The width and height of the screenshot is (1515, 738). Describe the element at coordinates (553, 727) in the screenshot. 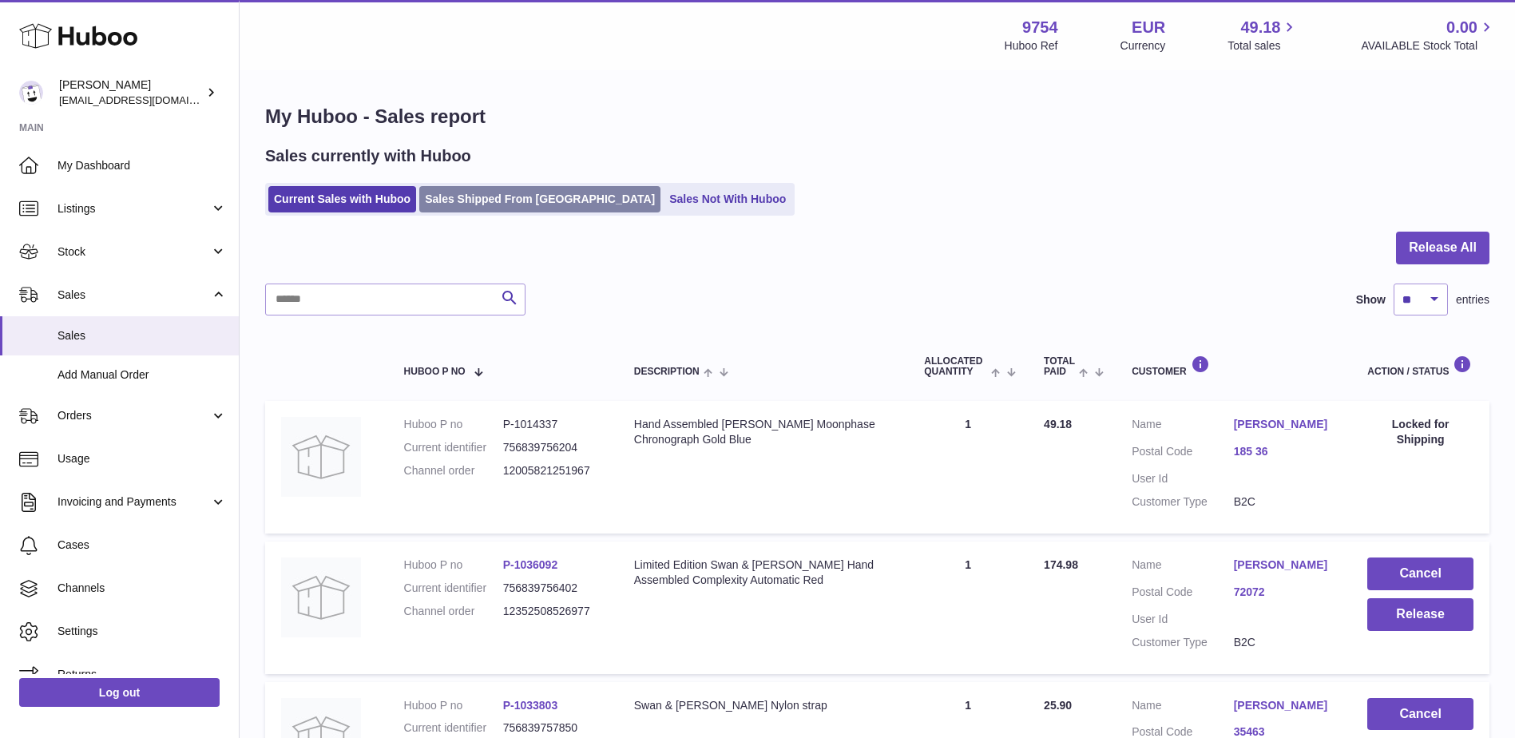

I see `dd: 756839757850` at that location.